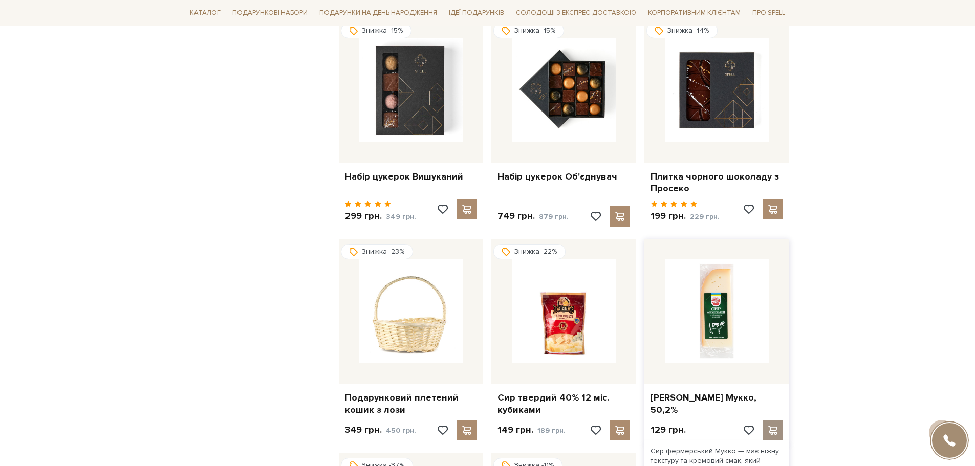  Describe the element at coordinates (401, 431) in the screenshot. I see `span: 450 грн.` at that location.